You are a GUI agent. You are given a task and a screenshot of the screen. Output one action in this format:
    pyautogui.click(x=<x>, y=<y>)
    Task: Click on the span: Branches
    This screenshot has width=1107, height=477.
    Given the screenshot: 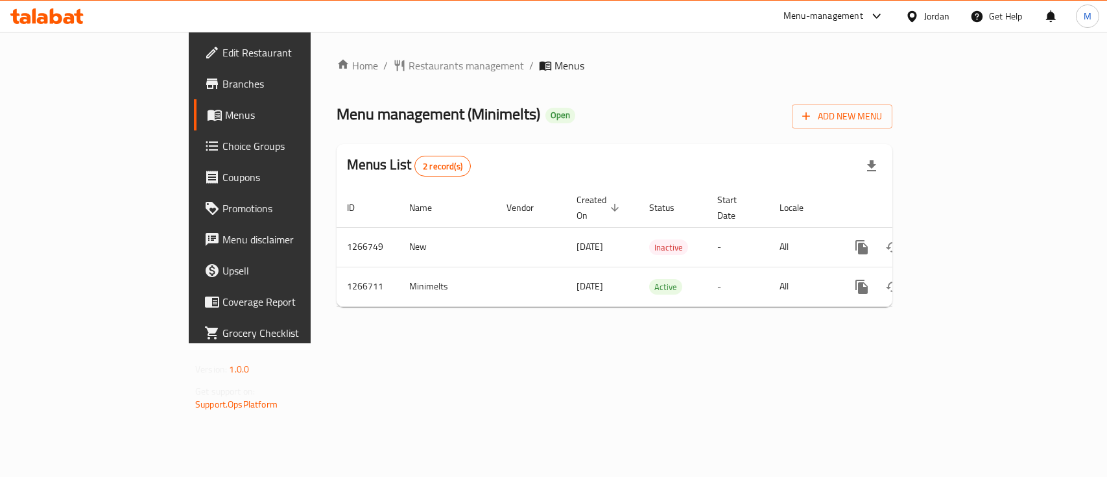 What is the action you would take?
    pyautogui.click(x=293, y=84)
    